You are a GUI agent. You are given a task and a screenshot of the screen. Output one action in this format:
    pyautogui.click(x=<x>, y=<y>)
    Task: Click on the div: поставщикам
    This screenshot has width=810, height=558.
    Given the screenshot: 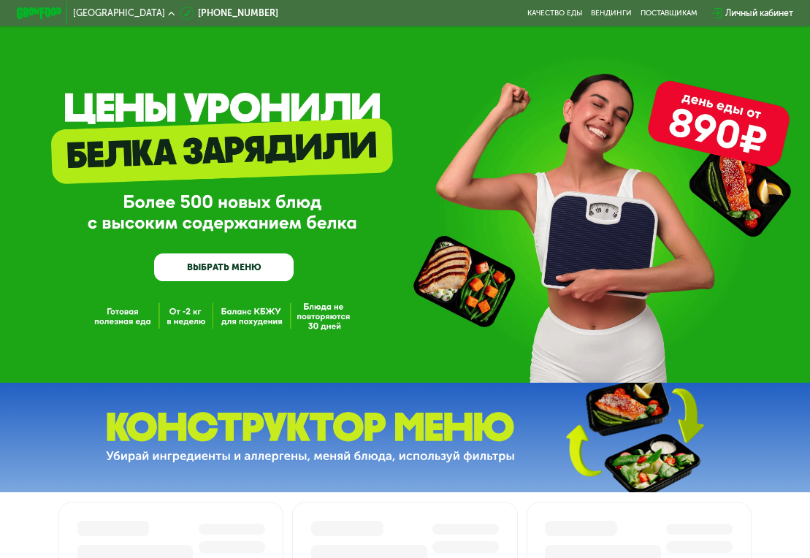 What is the action you would take?
    pyautogui.click(x=669, y=13)
    